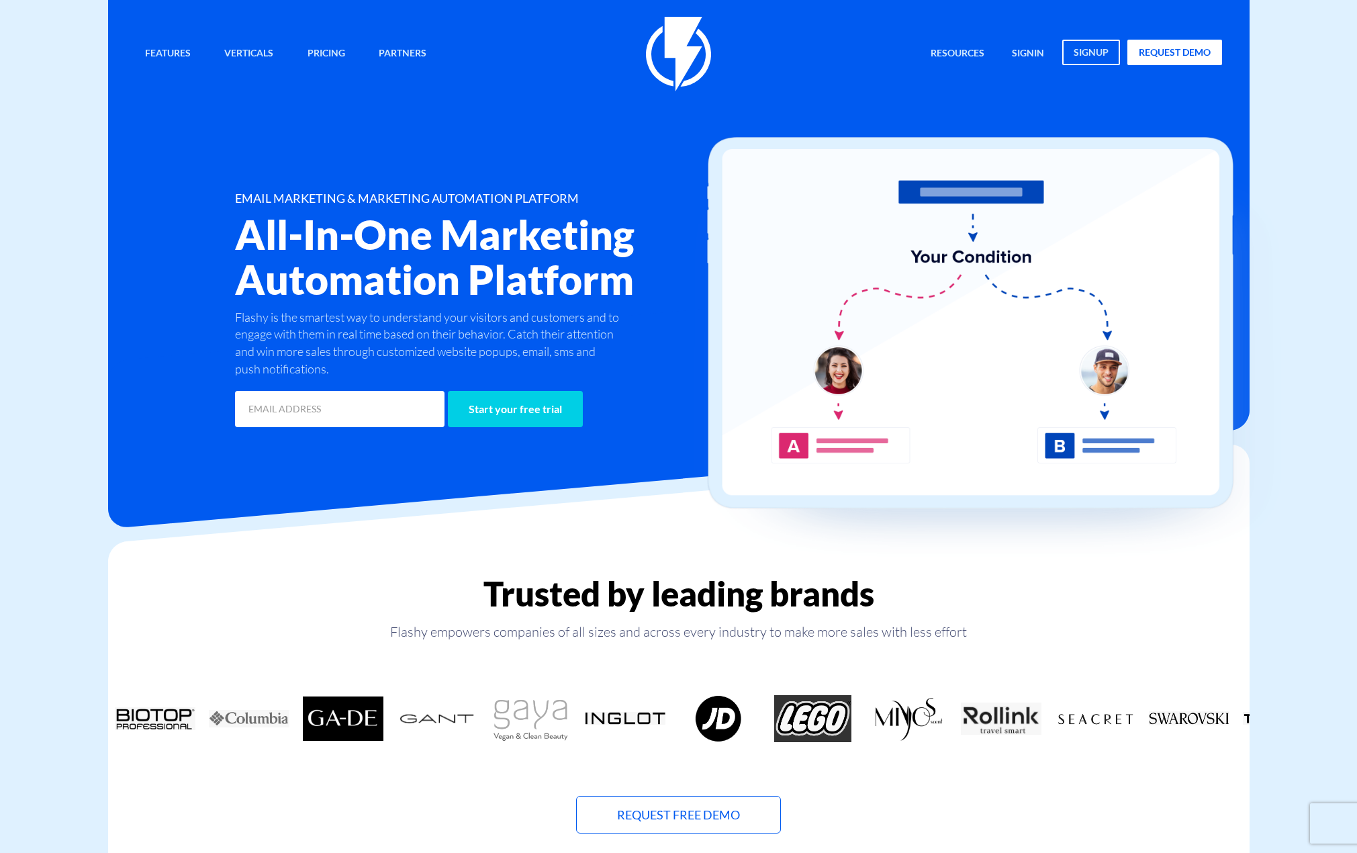 The image size is (1357, 853). What do you see at coordinates (625, 718) in the screenshot?
I see `div: 7 / 18` at bounding box center [625, 718].